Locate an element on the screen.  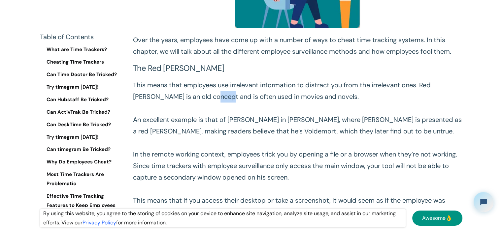
button: Open chat widget is located at coordinates (16, 16).